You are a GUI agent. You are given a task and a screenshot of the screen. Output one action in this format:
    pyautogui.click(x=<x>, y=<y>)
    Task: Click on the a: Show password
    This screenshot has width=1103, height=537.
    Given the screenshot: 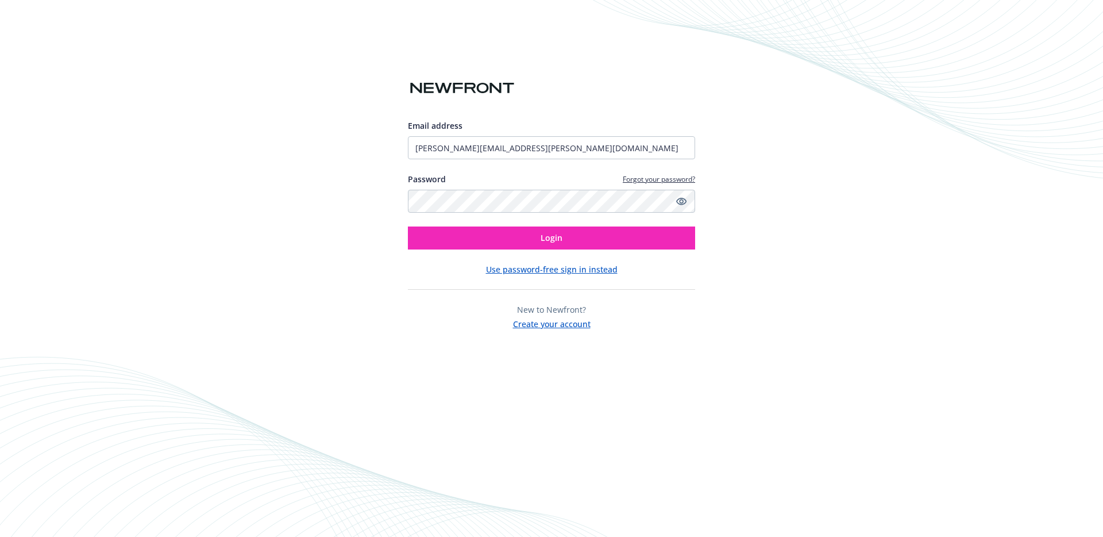 What is the action you would take?
    pyautogui.click(x=682, y=201)
    